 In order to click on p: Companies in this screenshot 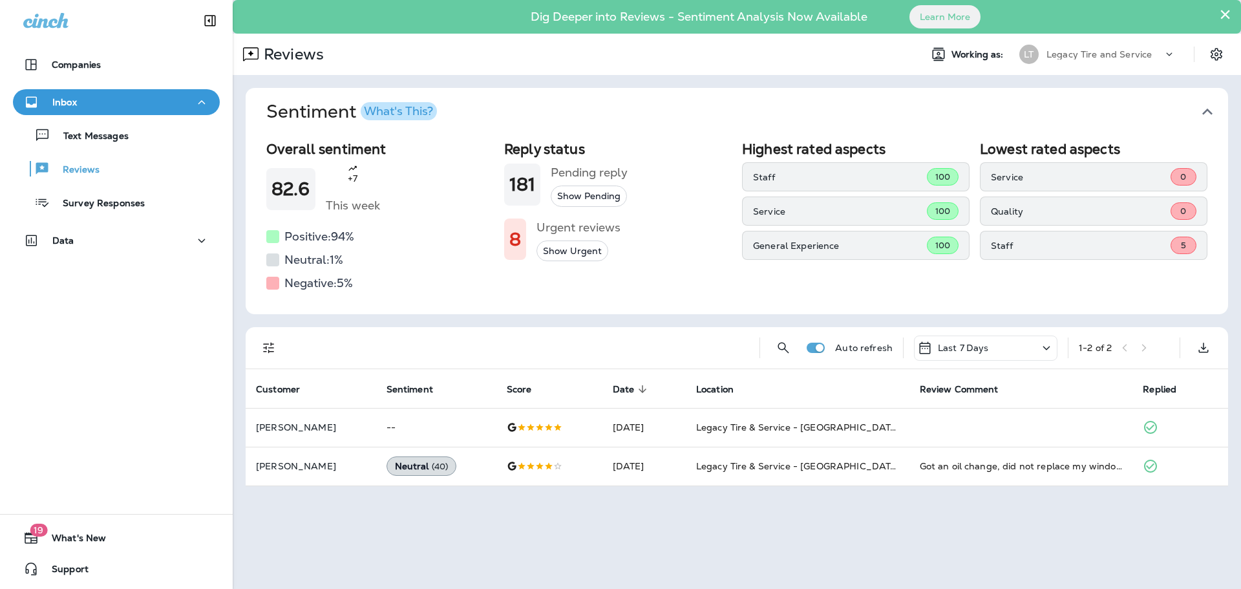, I will do `click(76, 65)`.